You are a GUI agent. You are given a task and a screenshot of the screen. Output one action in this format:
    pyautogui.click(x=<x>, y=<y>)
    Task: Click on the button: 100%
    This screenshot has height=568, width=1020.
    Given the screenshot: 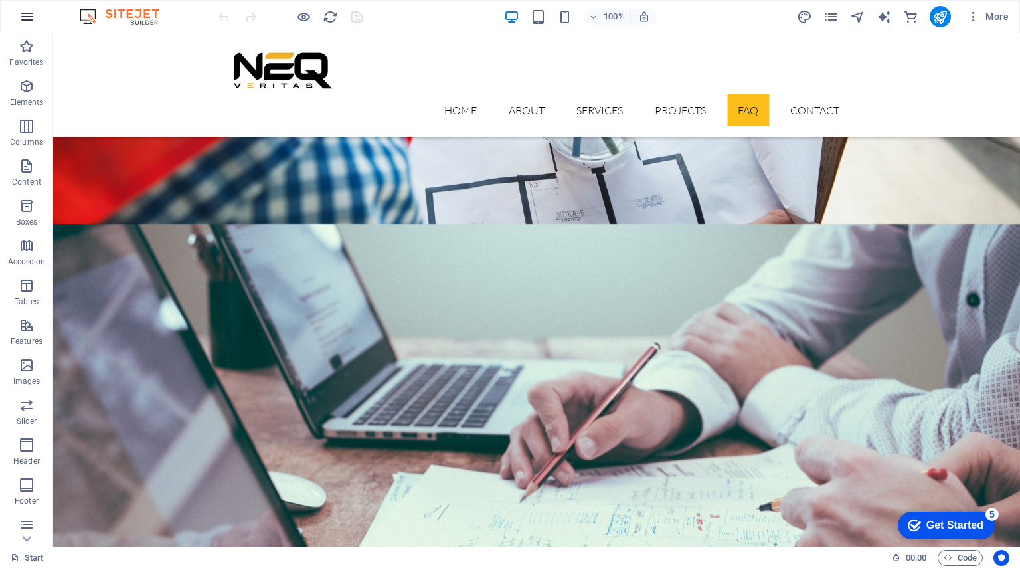 What is the action you would take?
    pyautogui.click(x=607, y=17)
    